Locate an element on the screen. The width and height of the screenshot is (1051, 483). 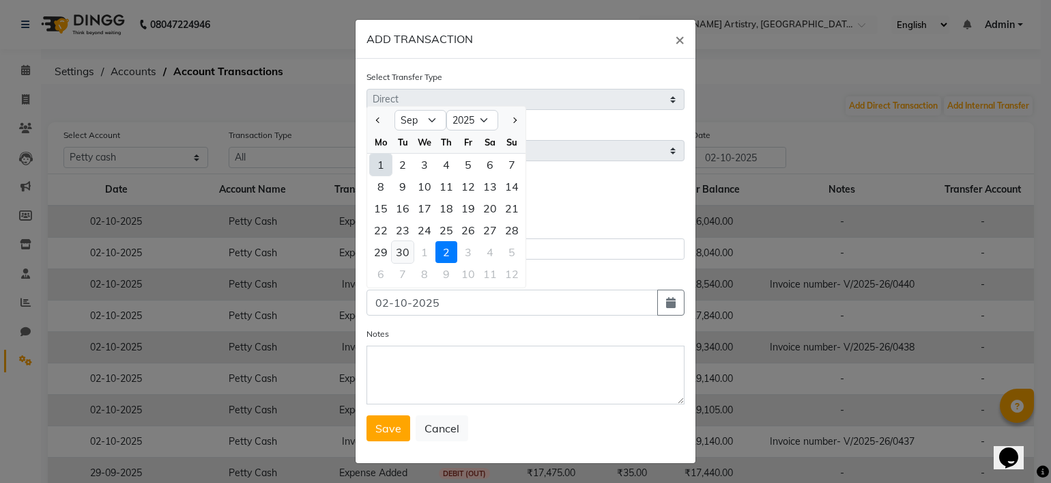
div: 22 is located at coordinates (381, 230).